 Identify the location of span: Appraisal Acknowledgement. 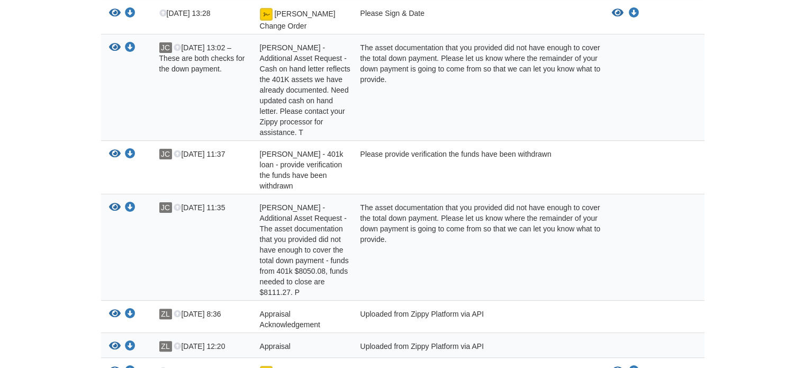
(290, 319).